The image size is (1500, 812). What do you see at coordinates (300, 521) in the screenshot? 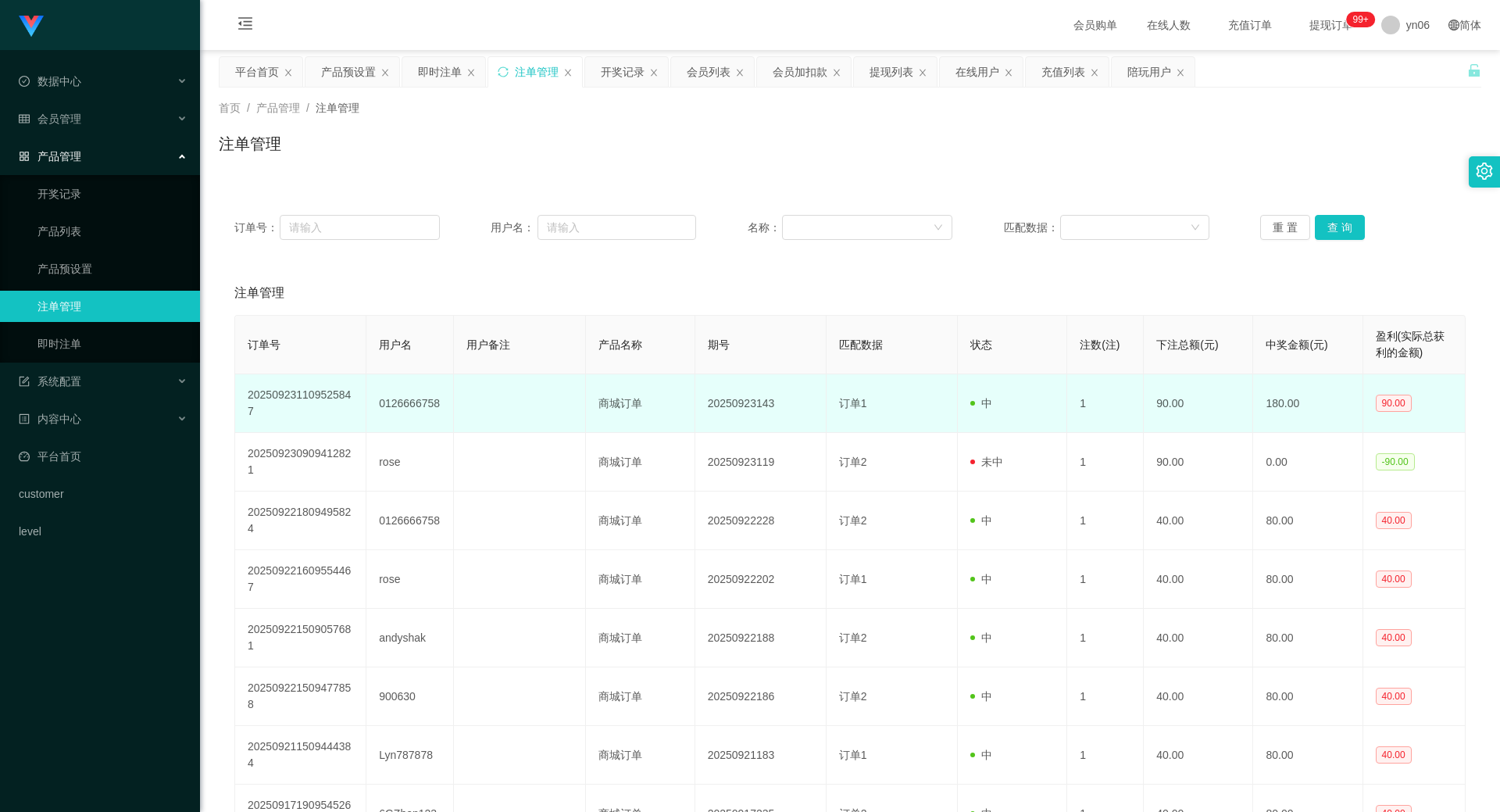
I see `td: 202509221809495824` at bounding box center [300, 521].